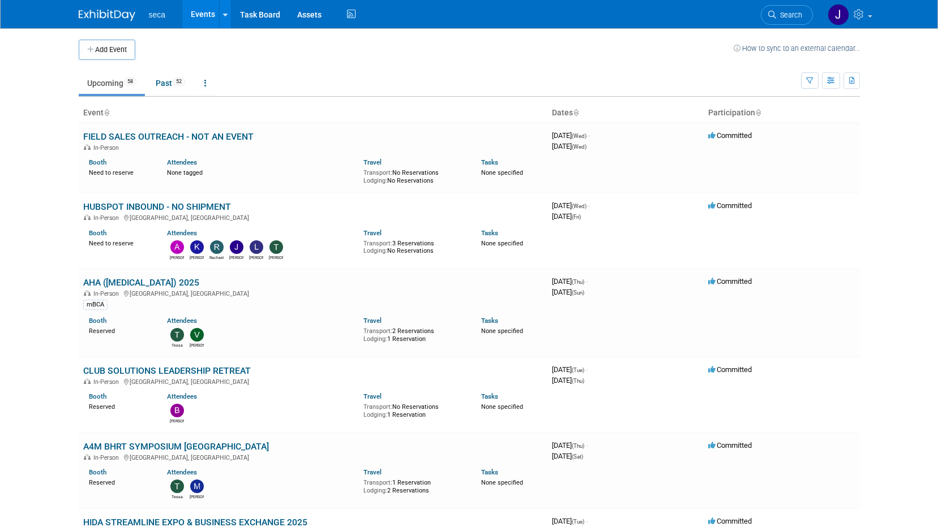 The image size is (938, 527). Describe the element at coordinates (838, 15) in the screenshot. I see `img: Jose Gregory` at that location.